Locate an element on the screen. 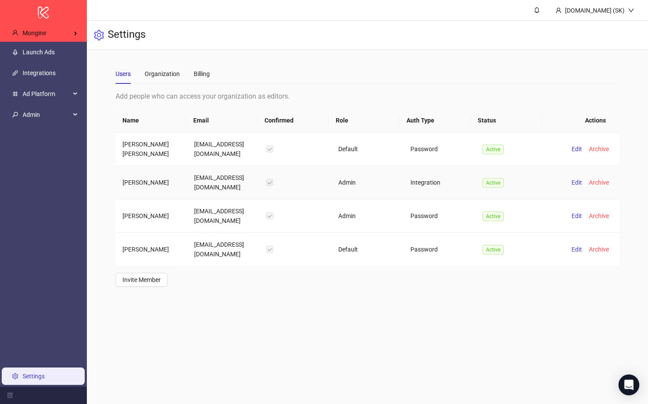  span: number is located at coordinates (15, 94).